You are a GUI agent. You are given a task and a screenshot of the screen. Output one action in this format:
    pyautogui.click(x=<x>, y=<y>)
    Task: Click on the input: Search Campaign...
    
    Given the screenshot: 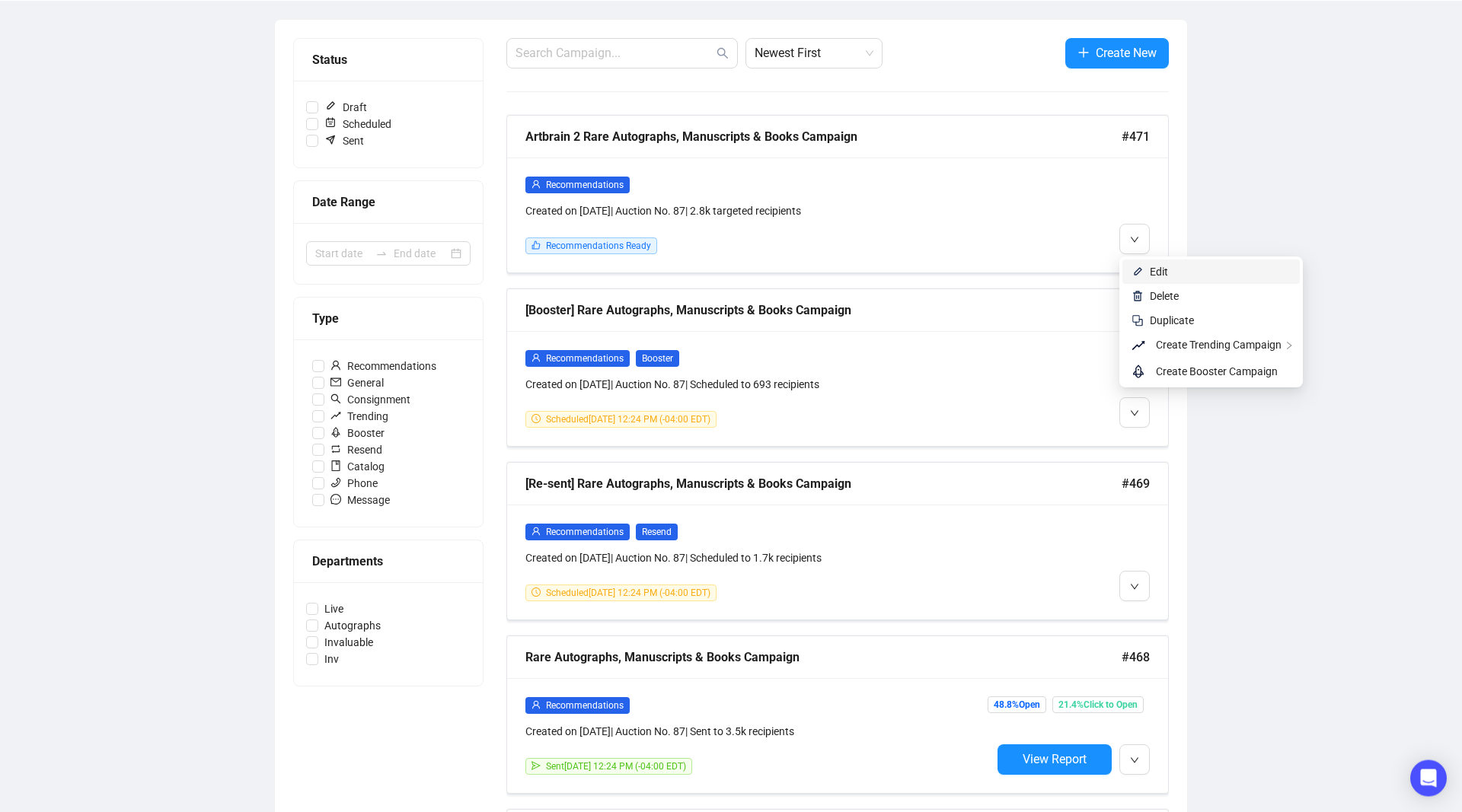 What is the action you would take?
    pyautogui.click(x=614, y=54)
    